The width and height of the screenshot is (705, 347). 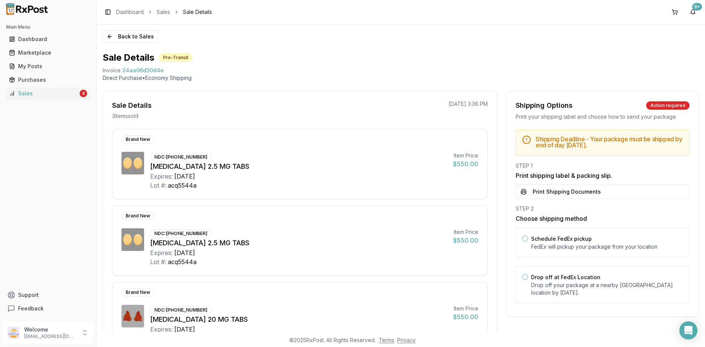 What do you see at coordinates (602, 166) in the screenshot?
I see `div: STEP 1` at bounding box center [602, 166].